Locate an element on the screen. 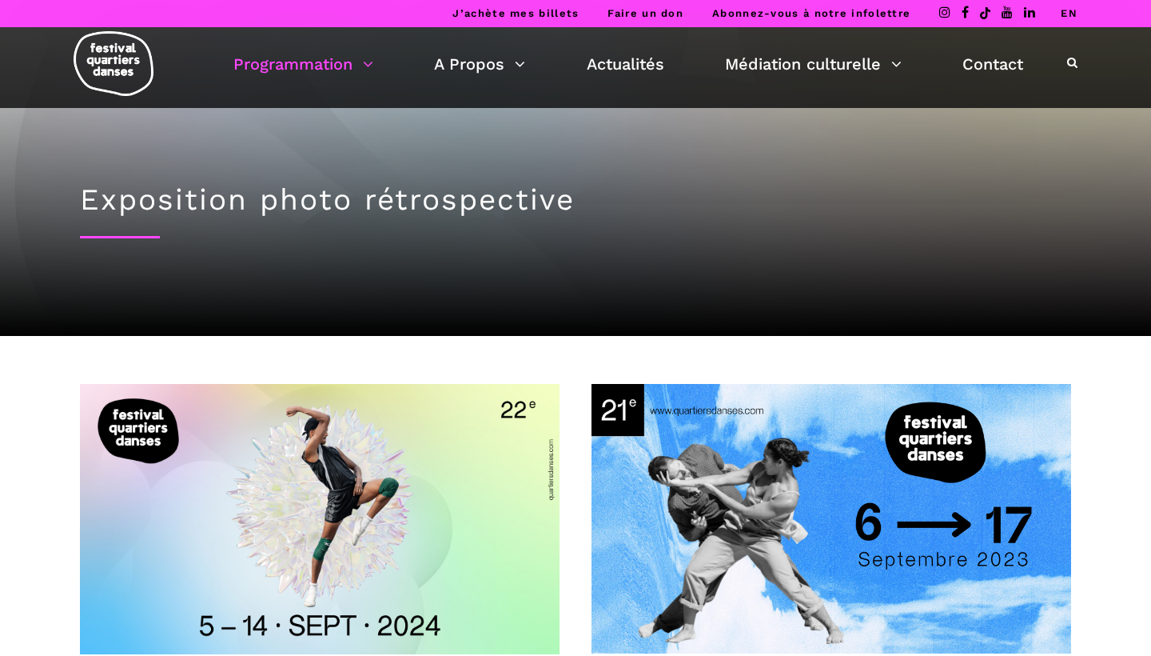 The width and height of the screenshot is (1151, 656). a: Contact is located at coordinates (993, 64).